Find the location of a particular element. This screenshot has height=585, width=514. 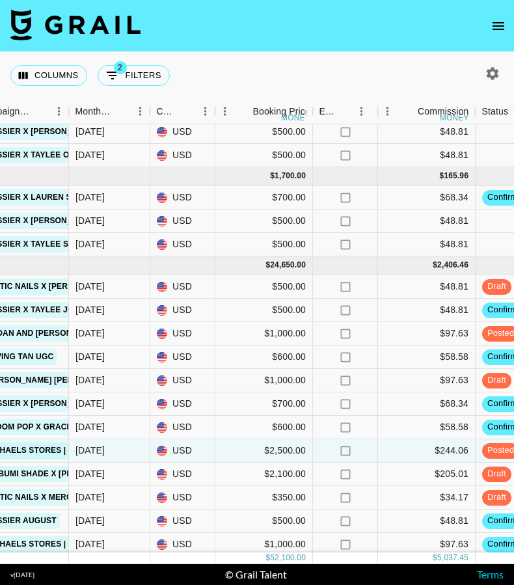

div: $600.00 is located at coordinates (264, 428).